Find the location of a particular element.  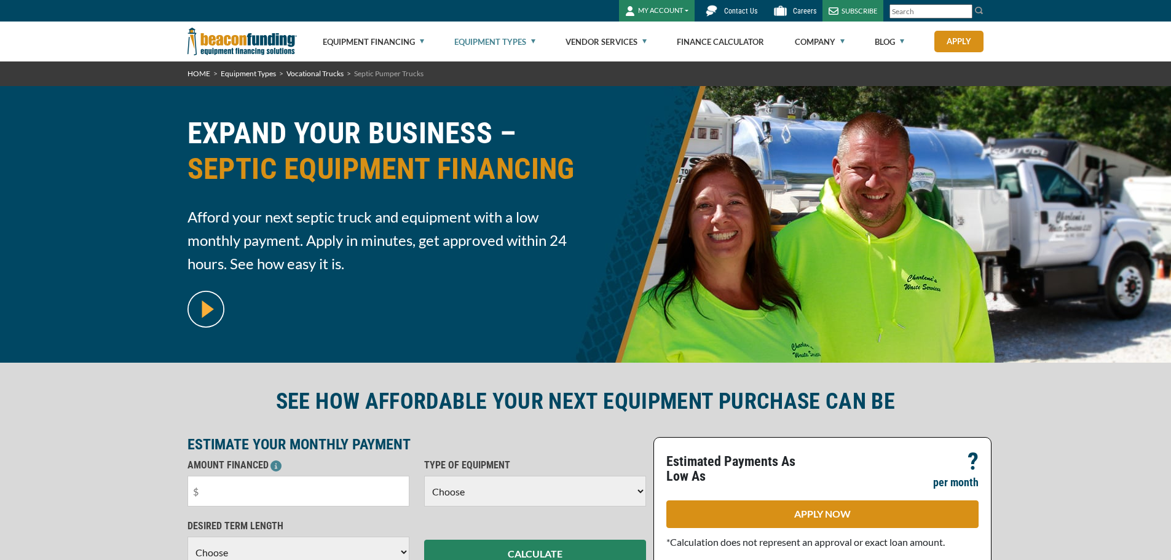

span: *Calculation does not represent an approval or exact loan amount. is located at coordinates (805, 542).